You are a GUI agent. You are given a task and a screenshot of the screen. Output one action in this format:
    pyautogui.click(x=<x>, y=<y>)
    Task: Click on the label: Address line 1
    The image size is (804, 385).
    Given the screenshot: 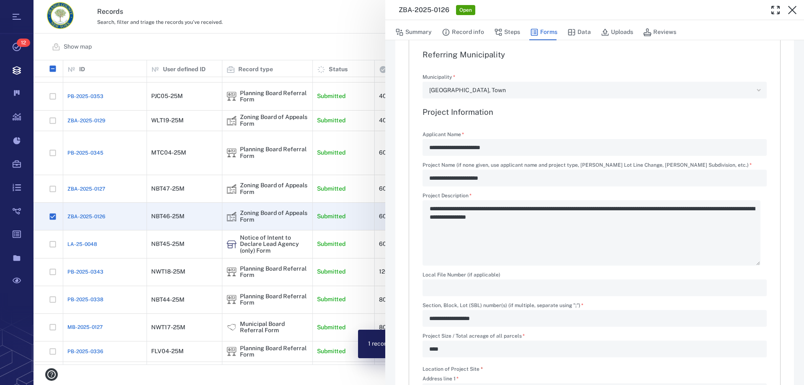 What is the action you would take?
    pyautogui.click(x=594, y=379)
    